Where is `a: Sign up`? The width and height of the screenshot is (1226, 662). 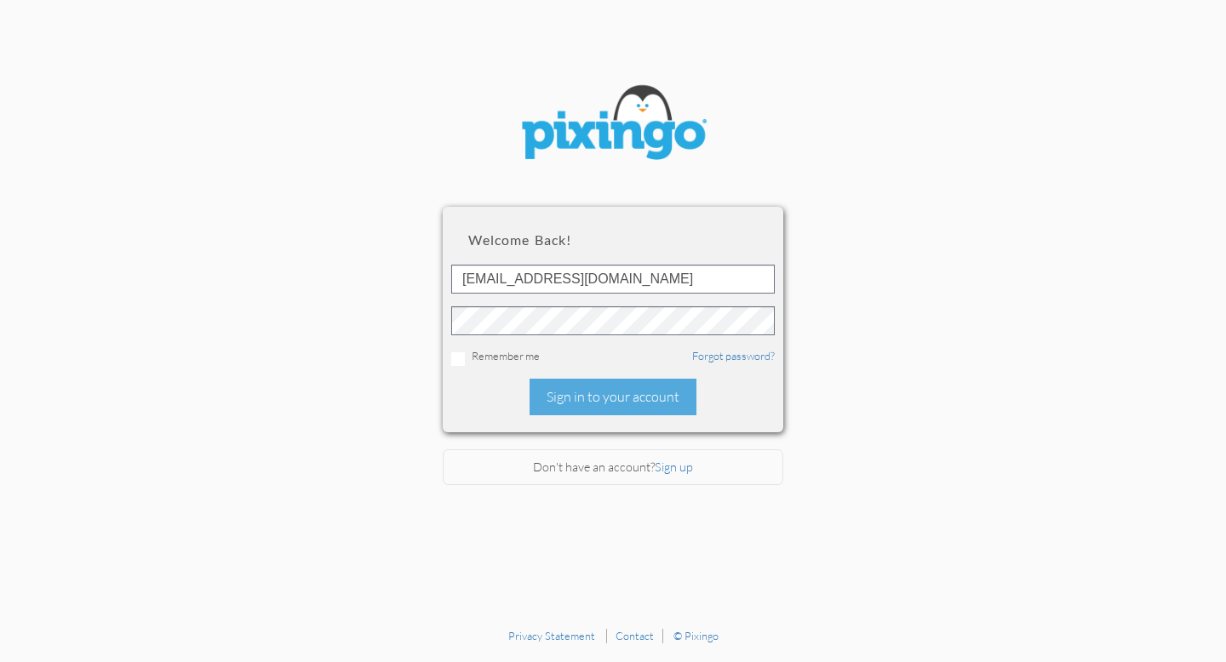 a: Sign up is located at coordinates (673, 467).